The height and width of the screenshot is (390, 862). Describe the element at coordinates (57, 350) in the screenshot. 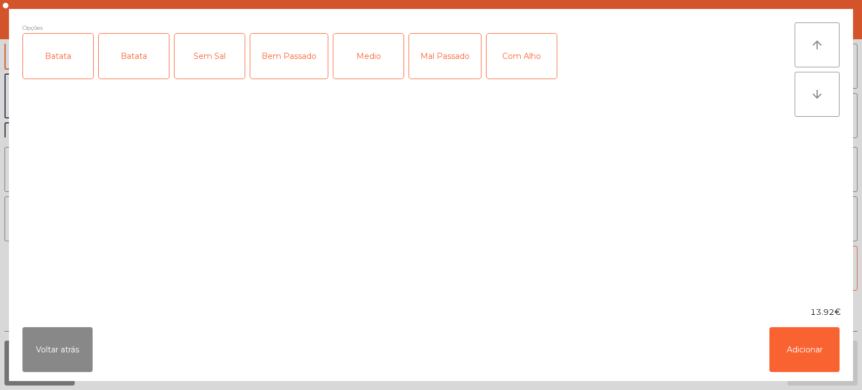

I see `button: Voltar atrás` at that location.